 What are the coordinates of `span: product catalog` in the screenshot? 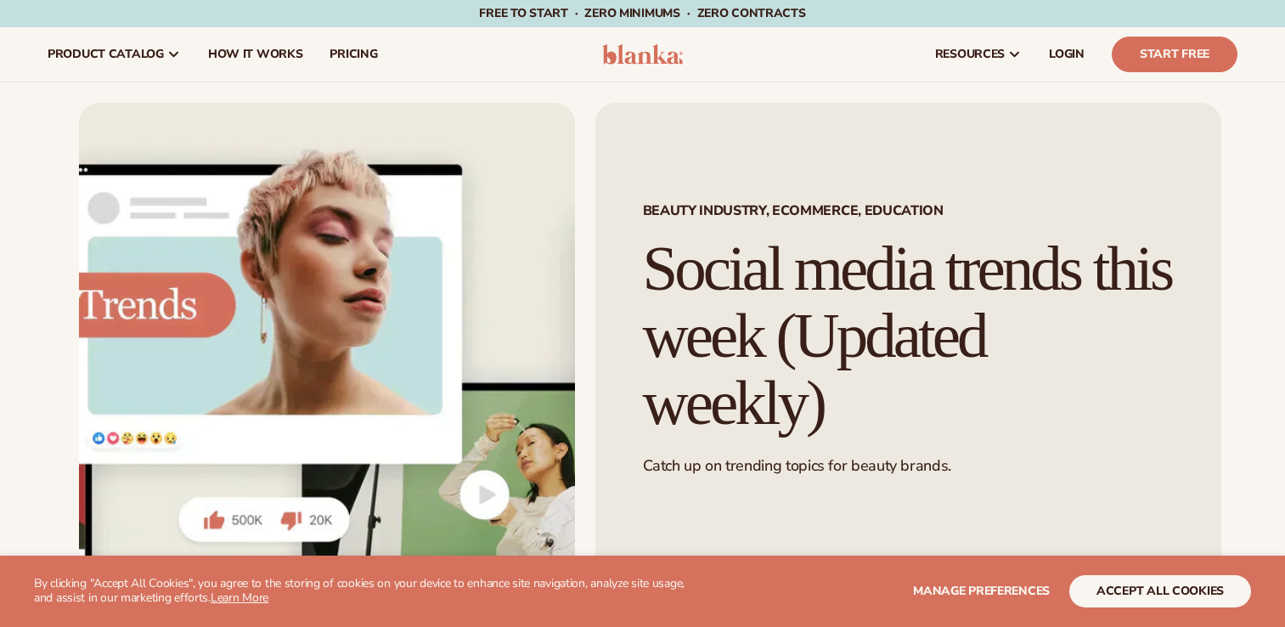 It's located at (105, 54).